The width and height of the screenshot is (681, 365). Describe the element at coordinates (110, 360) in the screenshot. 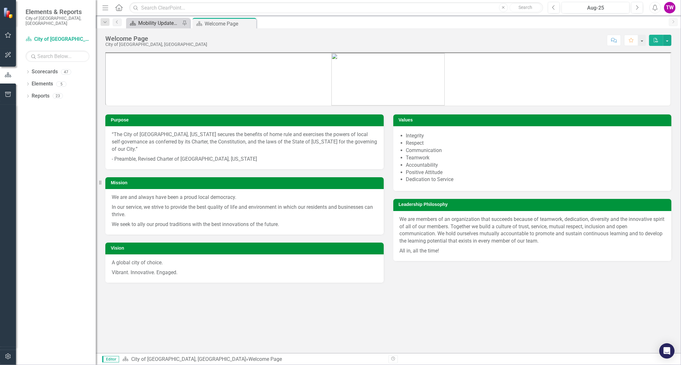

I see `span: Editor` at that location.